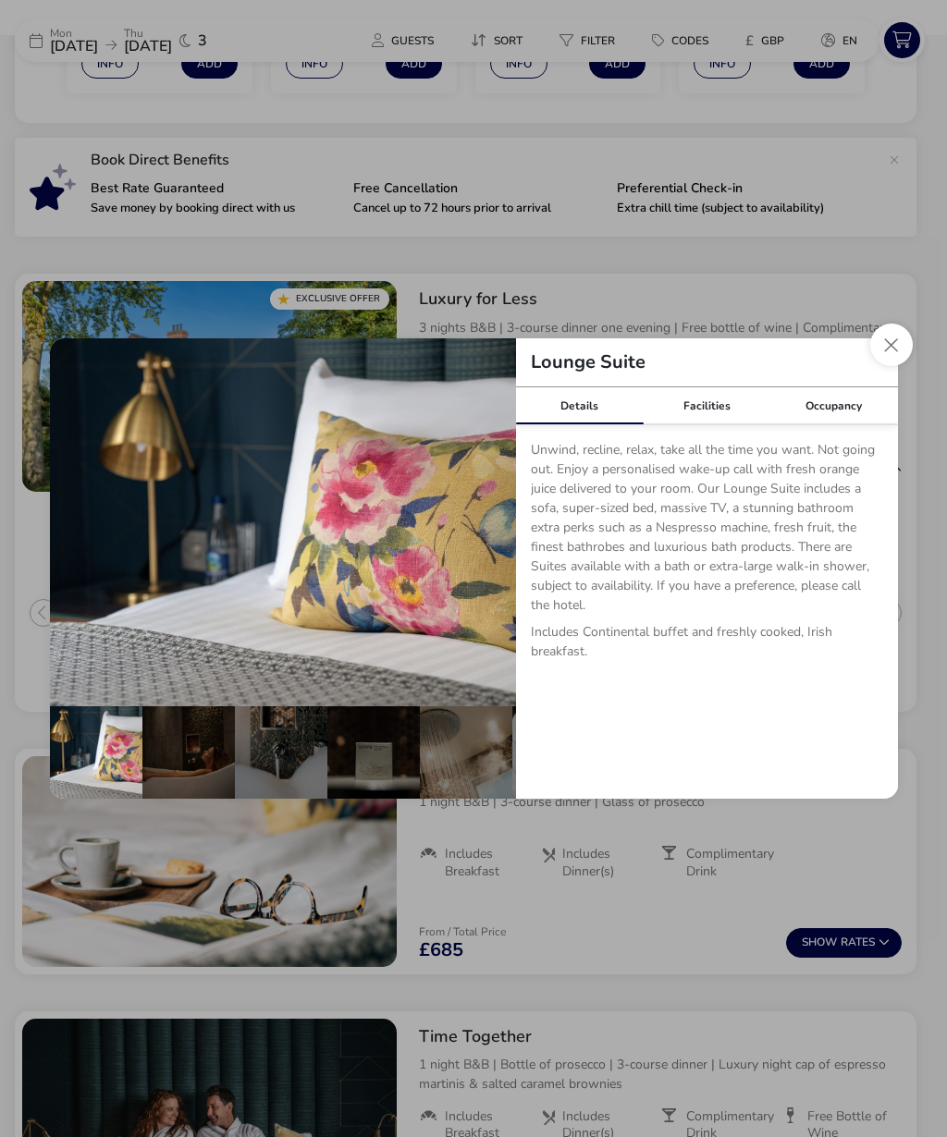  What do you see at coordinates (473, 568) in the screenshot?
I see `div: details` at bounding box center [473, 568].